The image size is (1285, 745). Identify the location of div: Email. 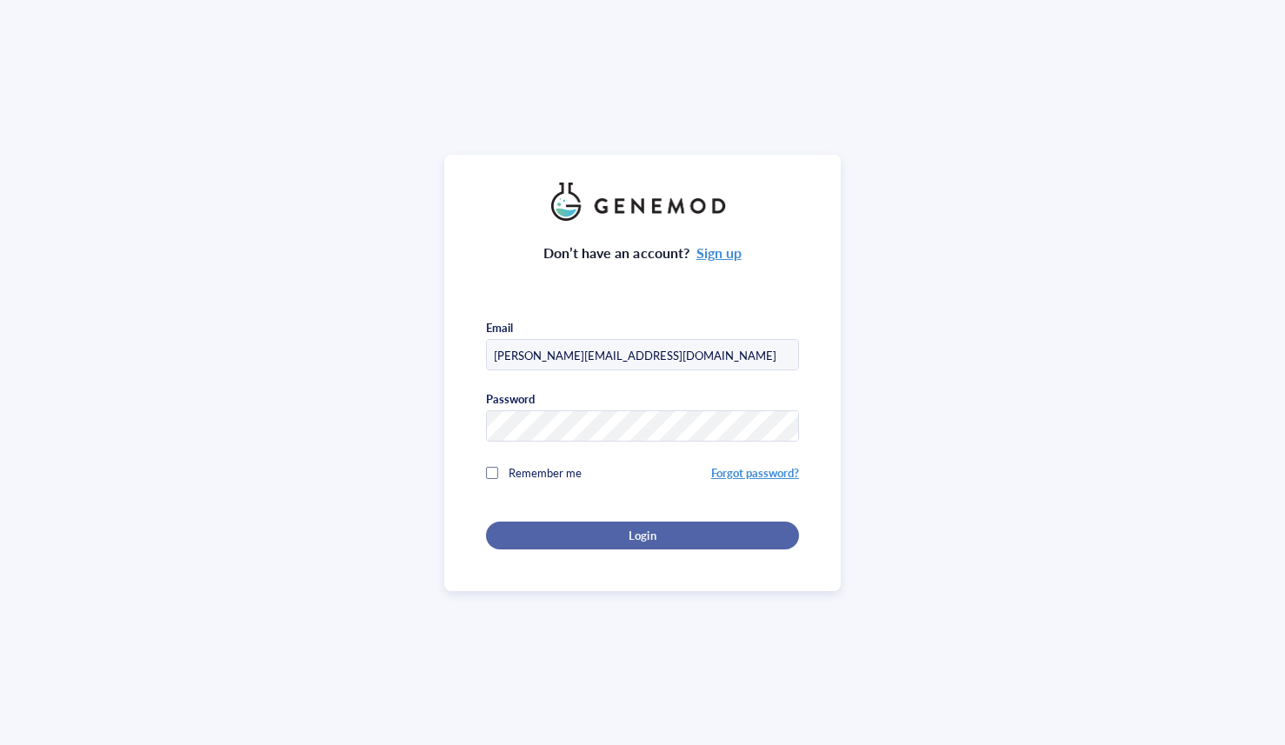
(499, 328).